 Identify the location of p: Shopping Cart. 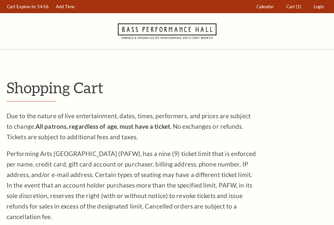
(167, 87).